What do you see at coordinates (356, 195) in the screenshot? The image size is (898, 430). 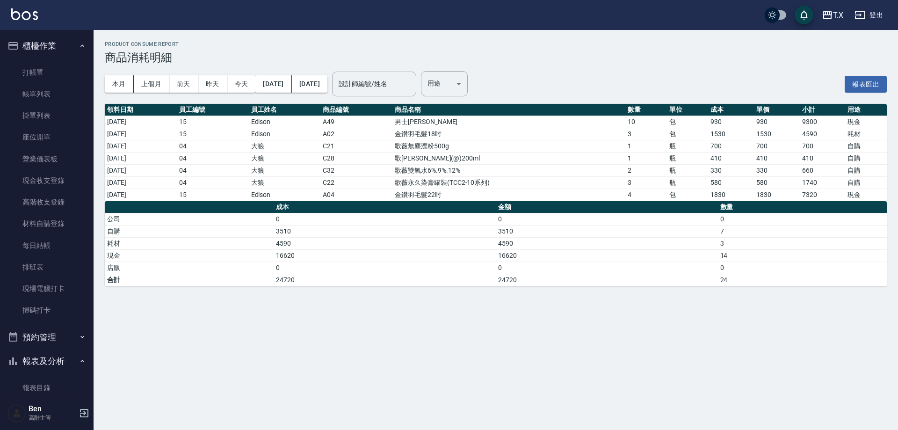 I see `td: A04` at bounding box center [356, 195].